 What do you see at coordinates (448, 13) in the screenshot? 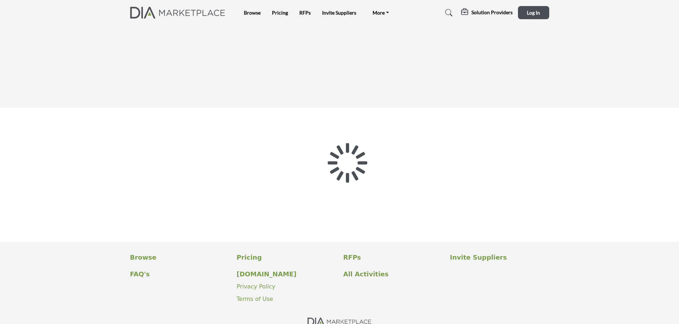
I see `a: Search` at bounding box center [448, 13].